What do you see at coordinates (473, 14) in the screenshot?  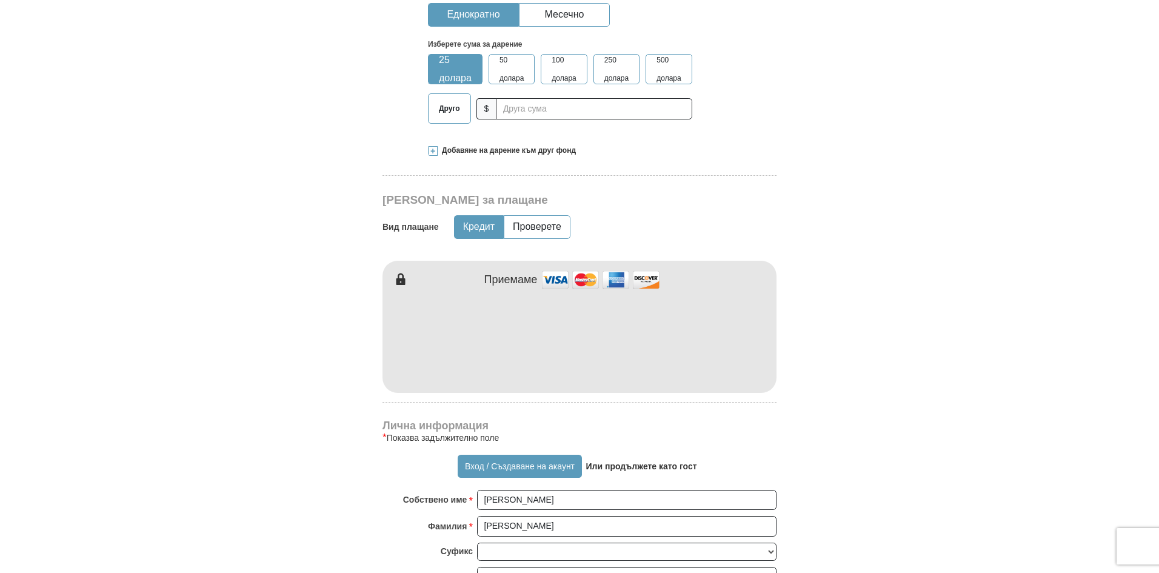 I see `font: Еднократно` at bounding box center [473, 14].